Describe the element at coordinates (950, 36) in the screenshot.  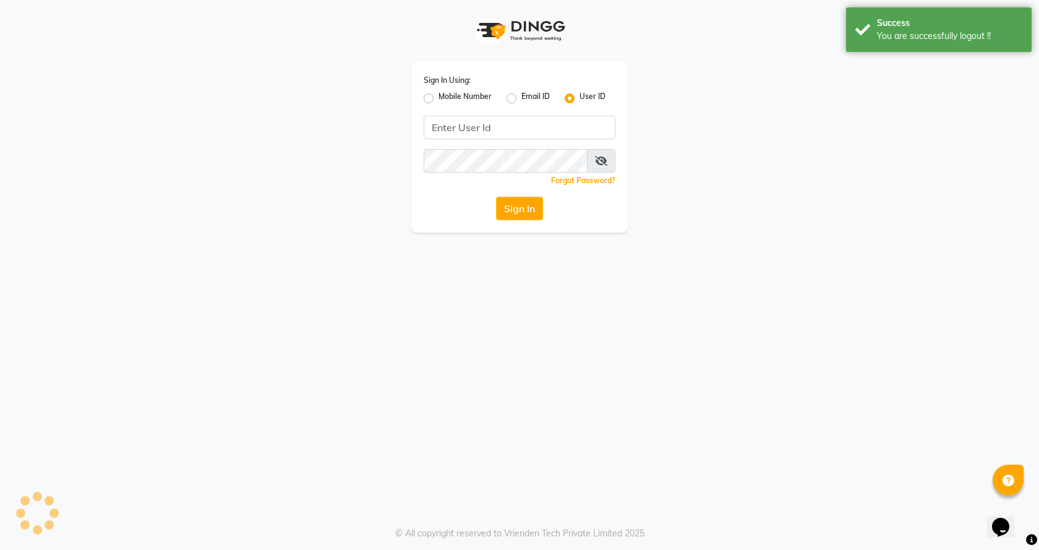
I see `div: You are successfully logout !!` at that location.